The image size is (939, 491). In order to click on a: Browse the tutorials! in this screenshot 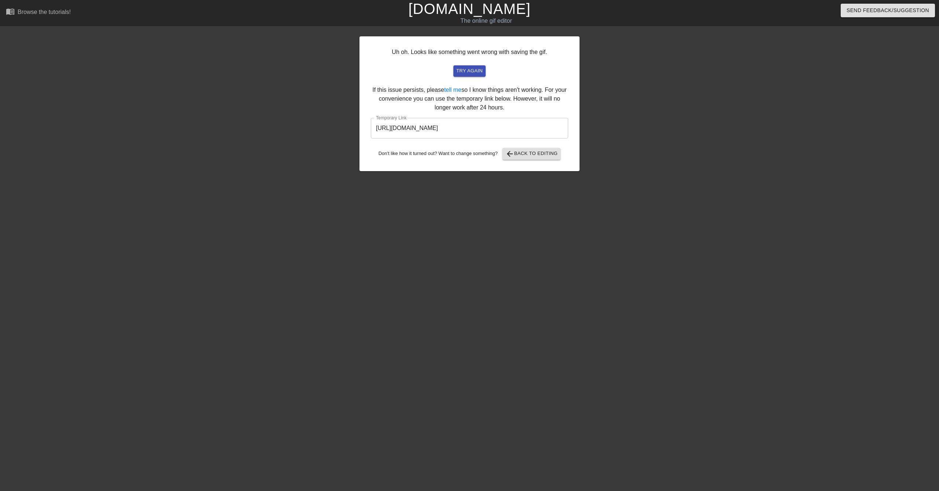, I will do `click(38, 12)`.